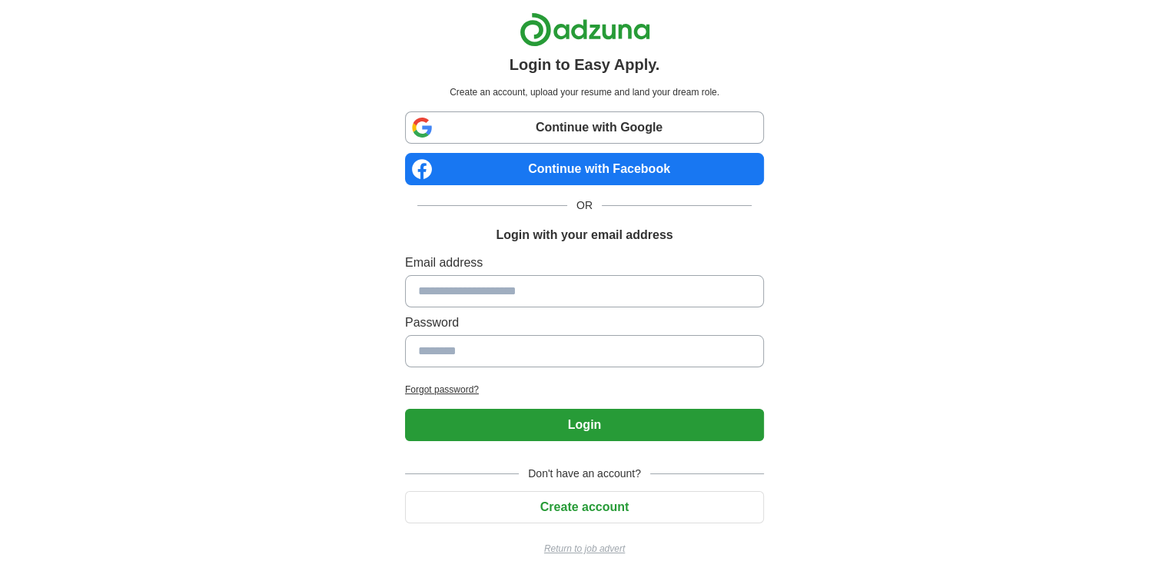 This screenshot has height=561, width=1169. I want to click on label: Password, so click(584, 323).